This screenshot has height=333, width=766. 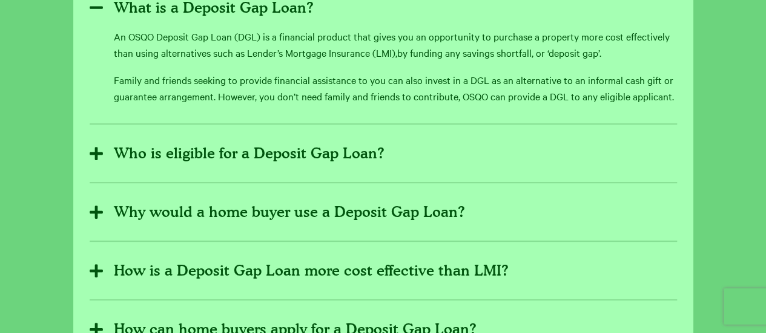 What do you see at coordinates (395, 88) in the screenshot?
I see `p: Family and friends seeking to provide financial assistance to you can also invest in a DGL as an ...` at bounding box center [395, 88].